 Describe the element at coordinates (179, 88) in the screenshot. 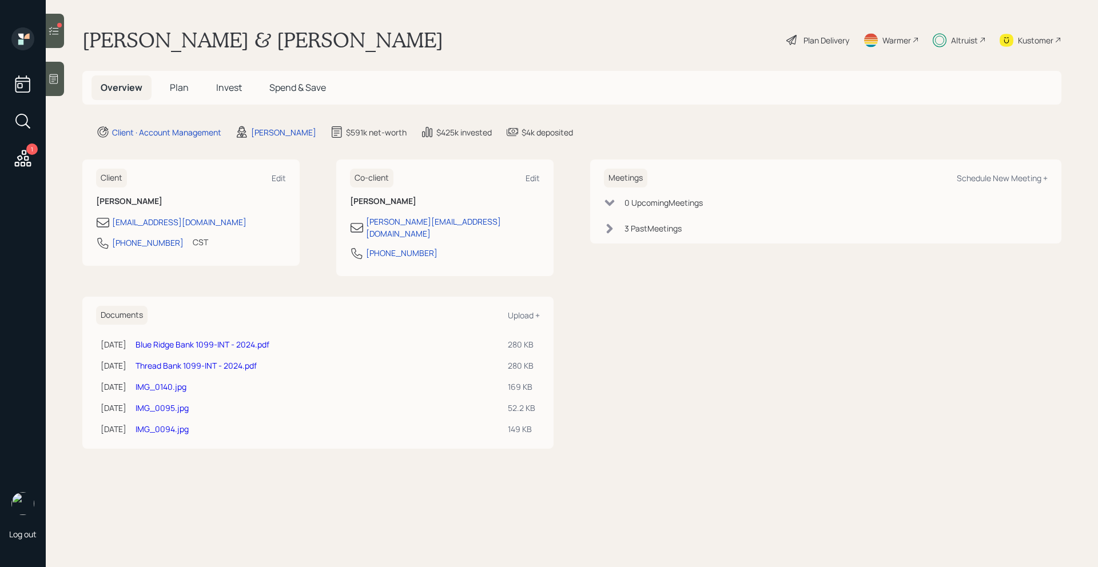

I see `span: Plan` at that location.